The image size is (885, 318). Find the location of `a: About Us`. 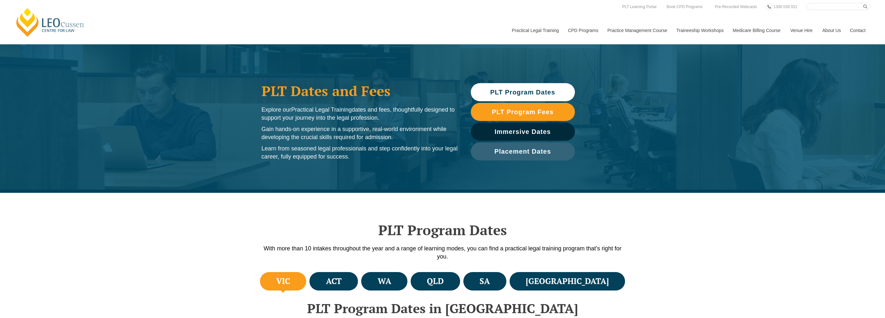

a: About Us is located at coordinates (831, 30).